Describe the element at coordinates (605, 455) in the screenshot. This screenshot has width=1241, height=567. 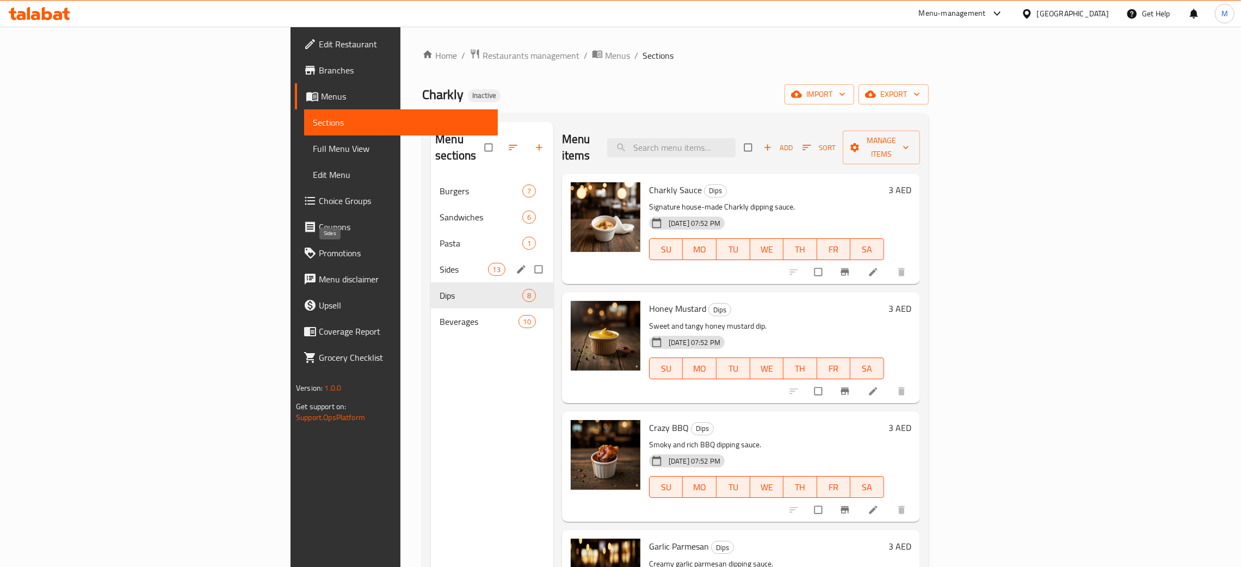
I see `img: Crazy BBQ` at that location.